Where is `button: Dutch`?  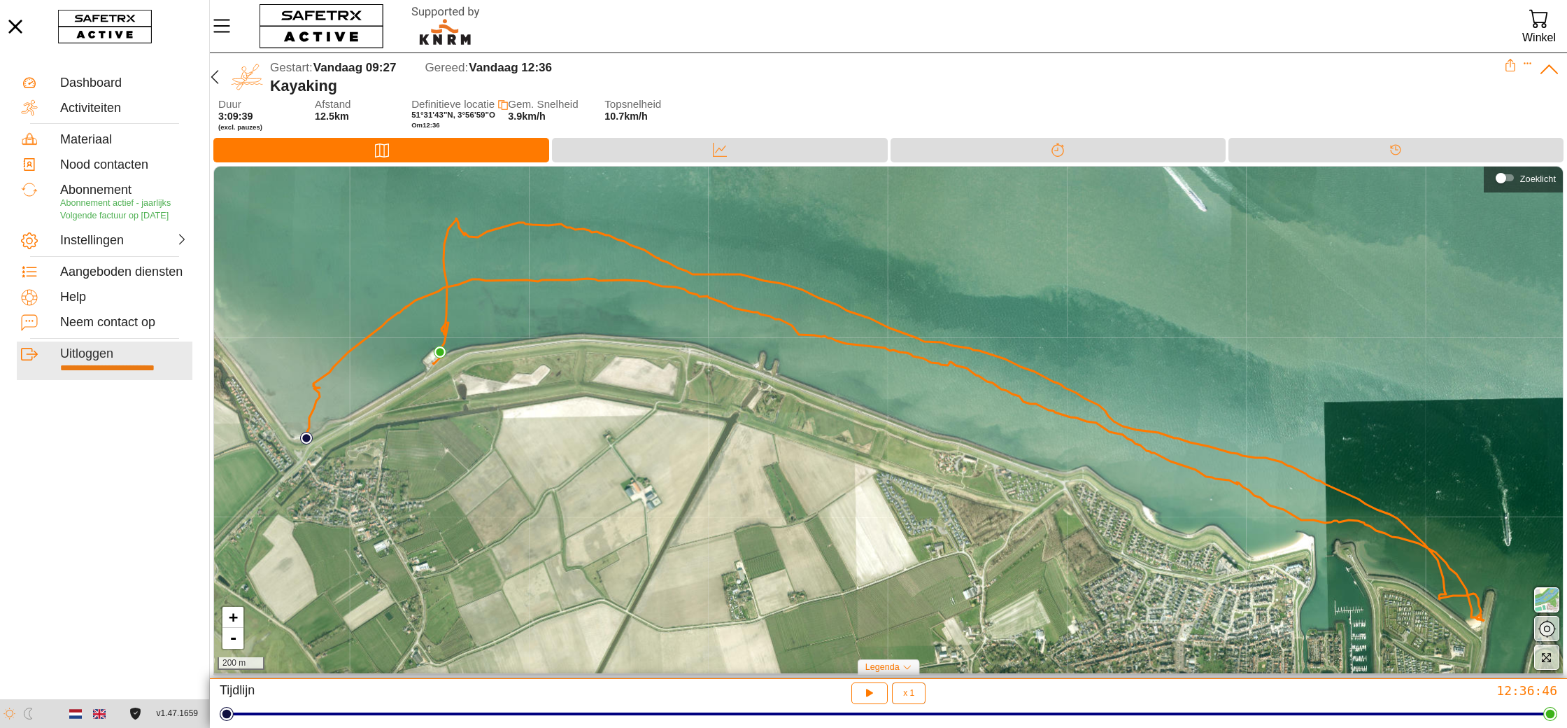 button: Dutch is located at coordinates (76, 714).